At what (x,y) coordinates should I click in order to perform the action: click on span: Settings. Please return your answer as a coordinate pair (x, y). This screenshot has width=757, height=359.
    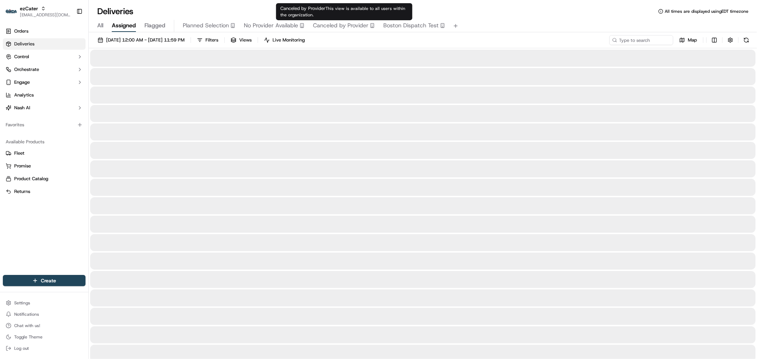
    Looking at the image, I should click on (22, 303).